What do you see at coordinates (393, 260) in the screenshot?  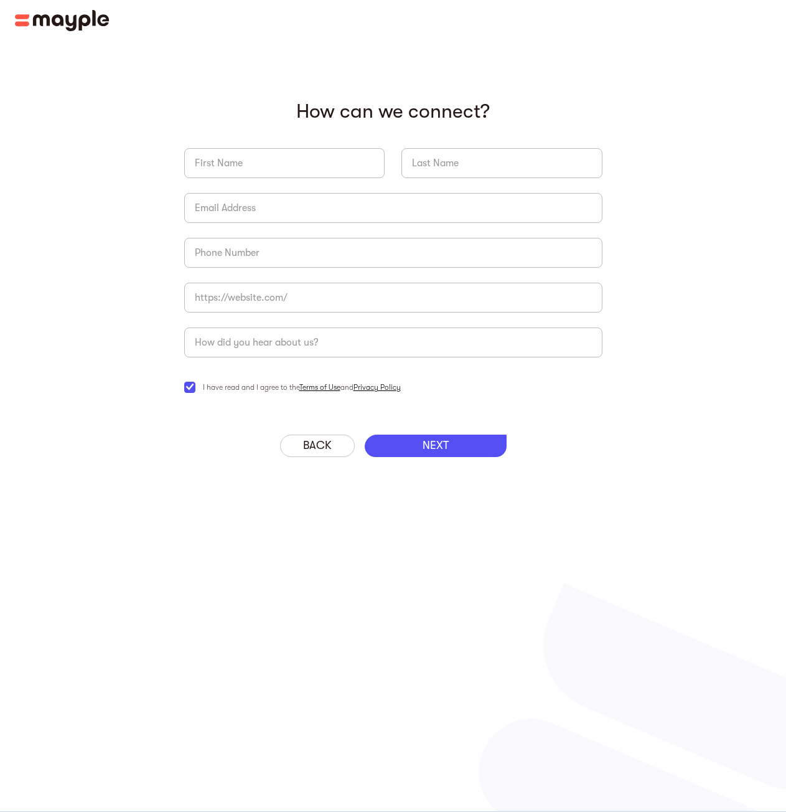 I see `form: briefForm` at bounding box center [393, 260].